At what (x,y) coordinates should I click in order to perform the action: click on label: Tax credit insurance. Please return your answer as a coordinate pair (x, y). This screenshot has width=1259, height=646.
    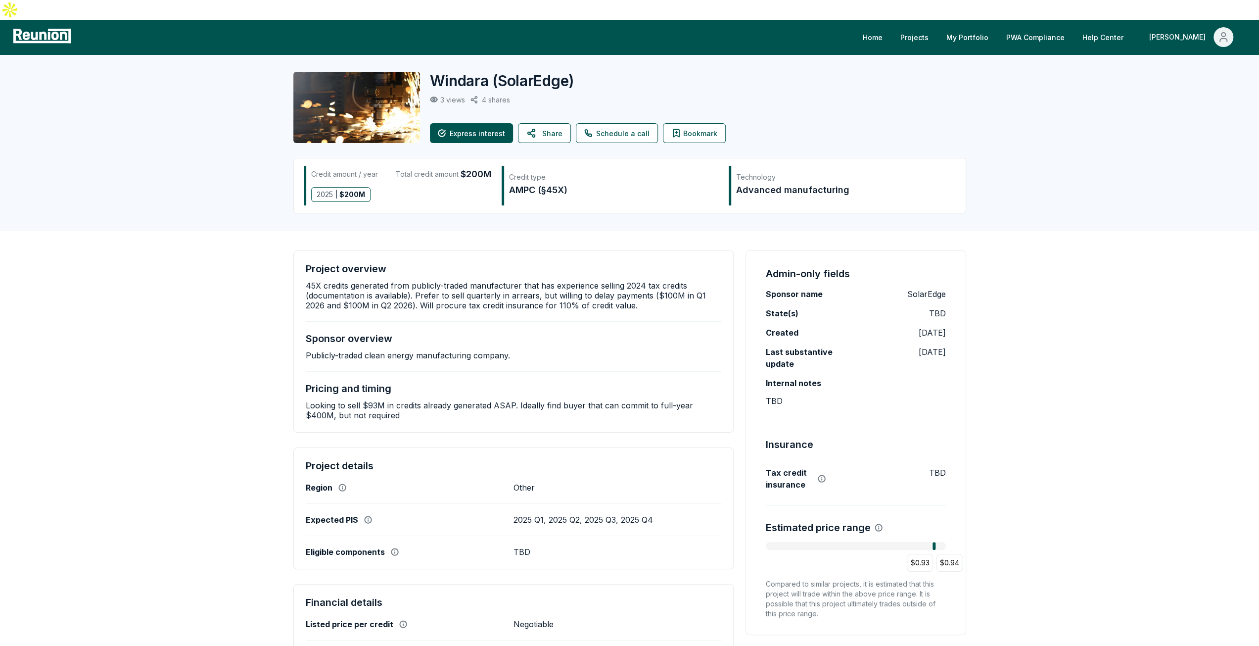
    Looking at the image, I should click on (789, 478).